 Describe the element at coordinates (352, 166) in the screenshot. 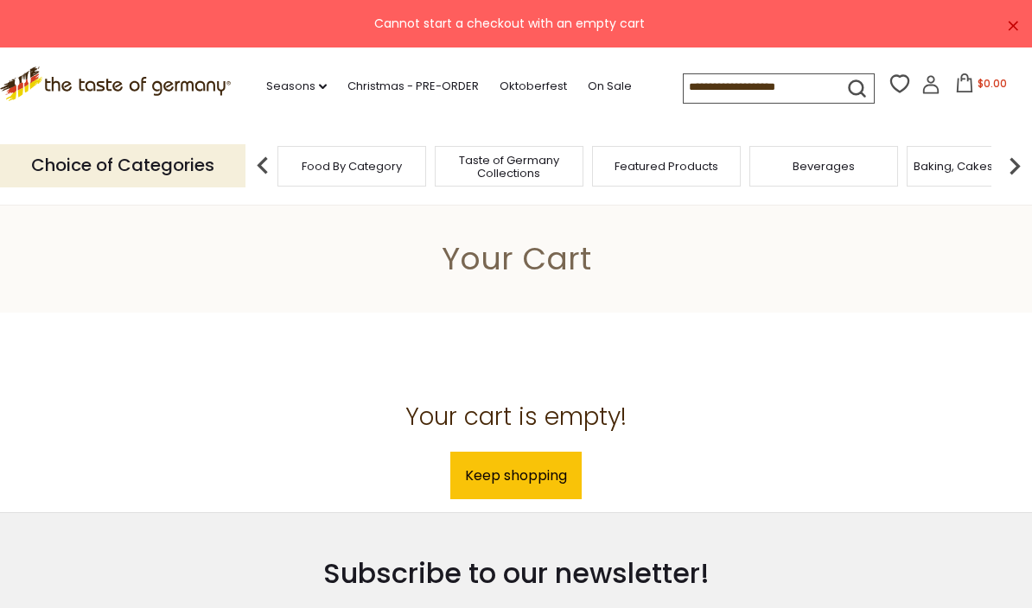

I see `a: Food By Category` at that location.